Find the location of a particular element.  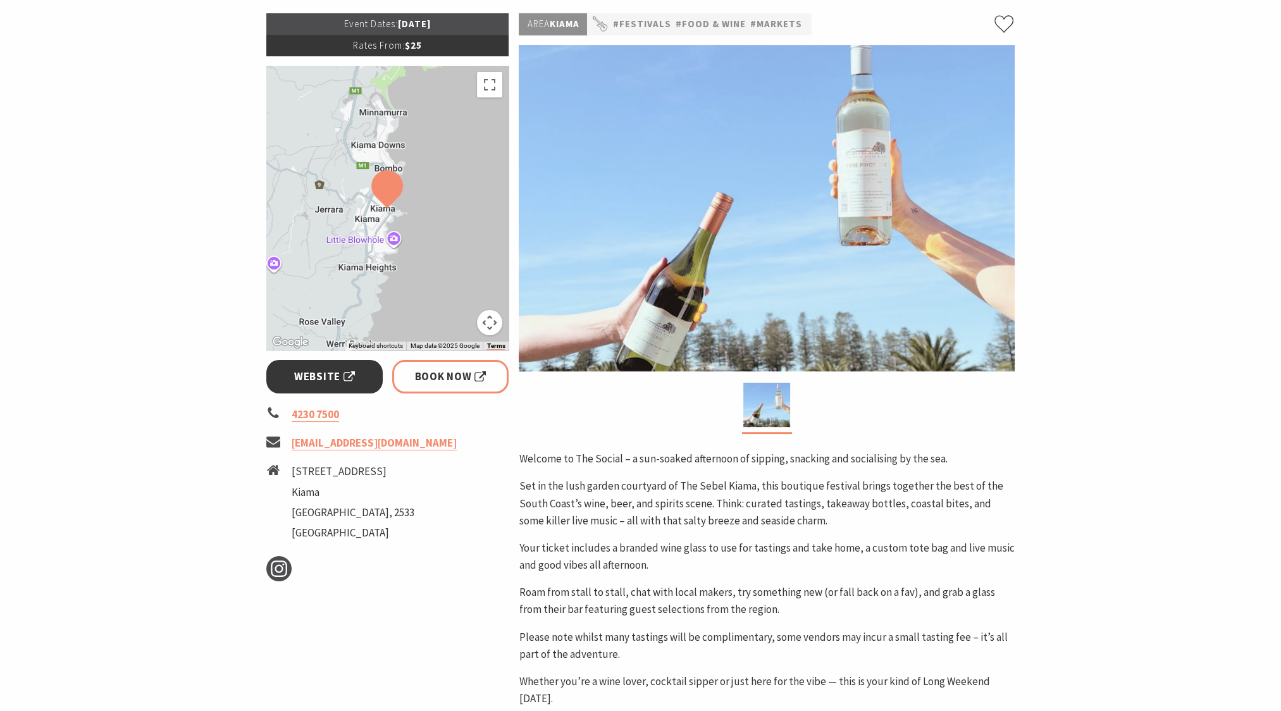

p: Roam from stall to stall, chat with local makers, try something new (or fall back on a fav), and ... is located at coordinates (767, 601).